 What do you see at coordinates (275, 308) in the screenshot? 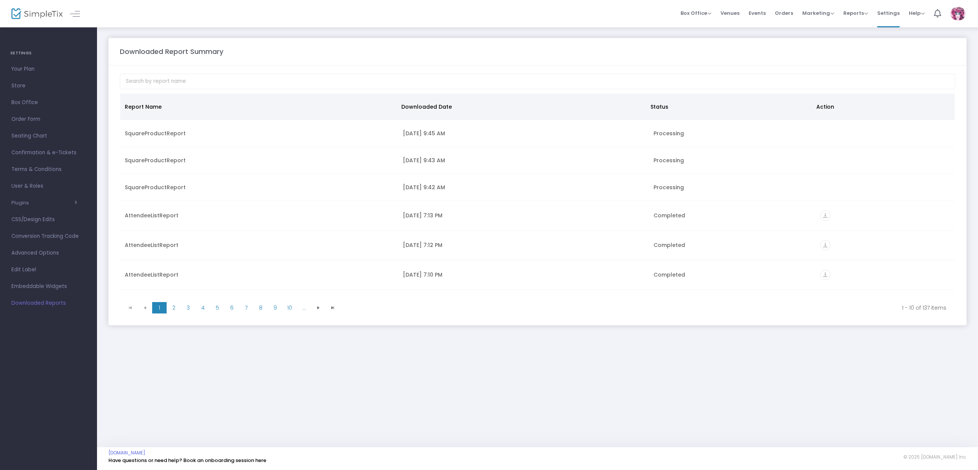
I see `span: Page 9` at bounding box center [275, 308].